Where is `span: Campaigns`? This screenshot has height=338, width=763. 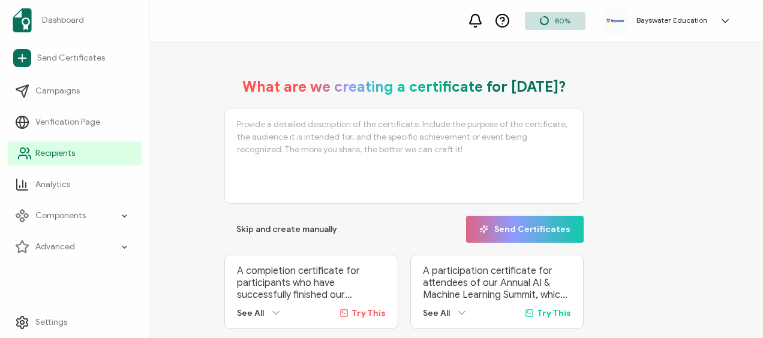 span: Campaigns is located at coordinates (58, 91).